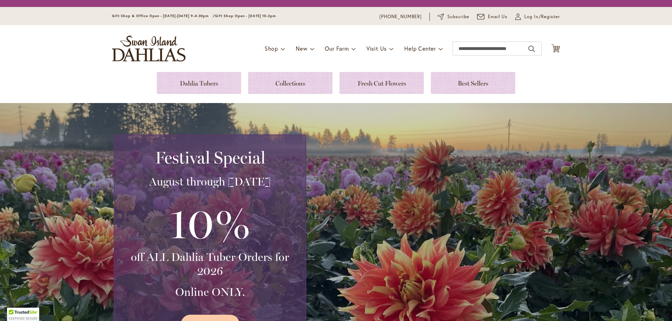 This screenshot has height=321, width=672. Describe the element at coordinates (492, 17) in the screenshot. I see `a: Email Us` at that location.